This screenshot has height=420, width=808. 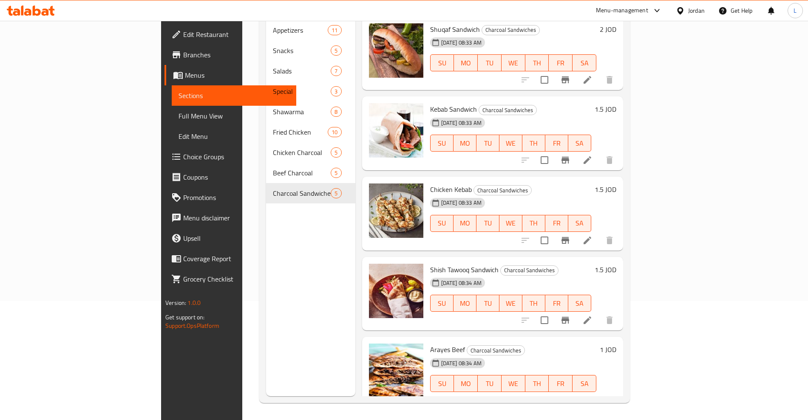 I want to click on img: Shish Tawooq Sandwich, so click(x=396, y=291).